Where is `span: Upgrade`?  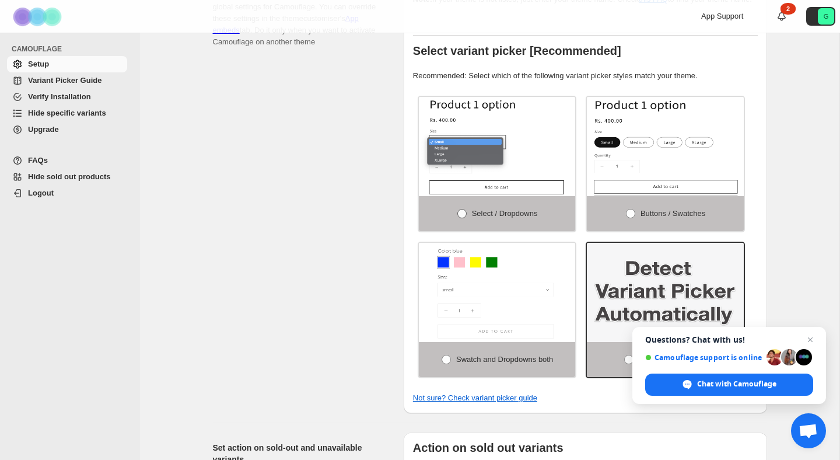
span: Upgrade is located at coordinates (43, 129).